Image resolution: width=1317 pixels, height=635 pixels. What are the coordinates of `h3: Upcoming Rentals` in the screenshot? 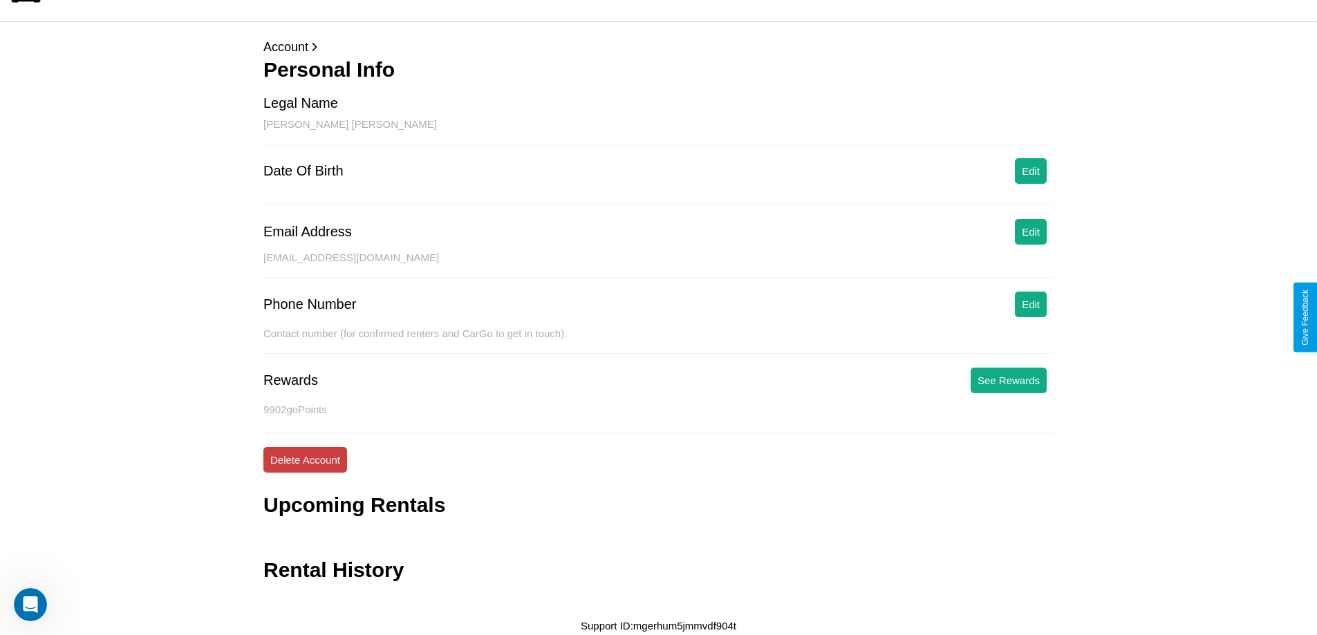 It's located at (354, 505).